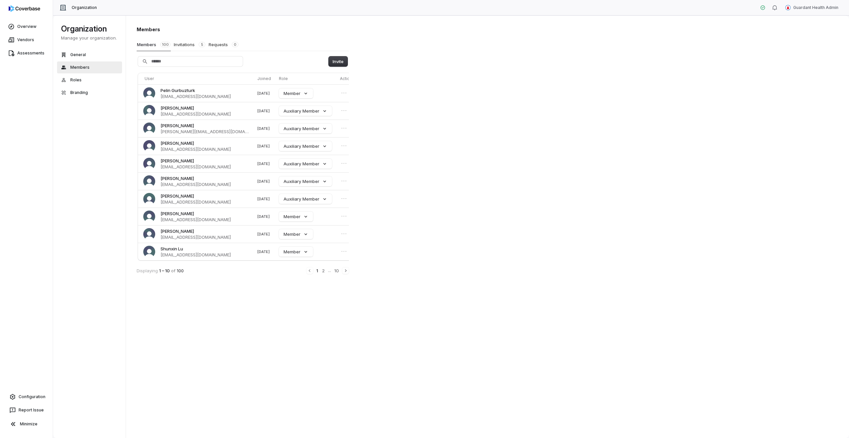  Describe the element at coordinates (79, 93) in the screenshot. I see `span: Branding` at that location.